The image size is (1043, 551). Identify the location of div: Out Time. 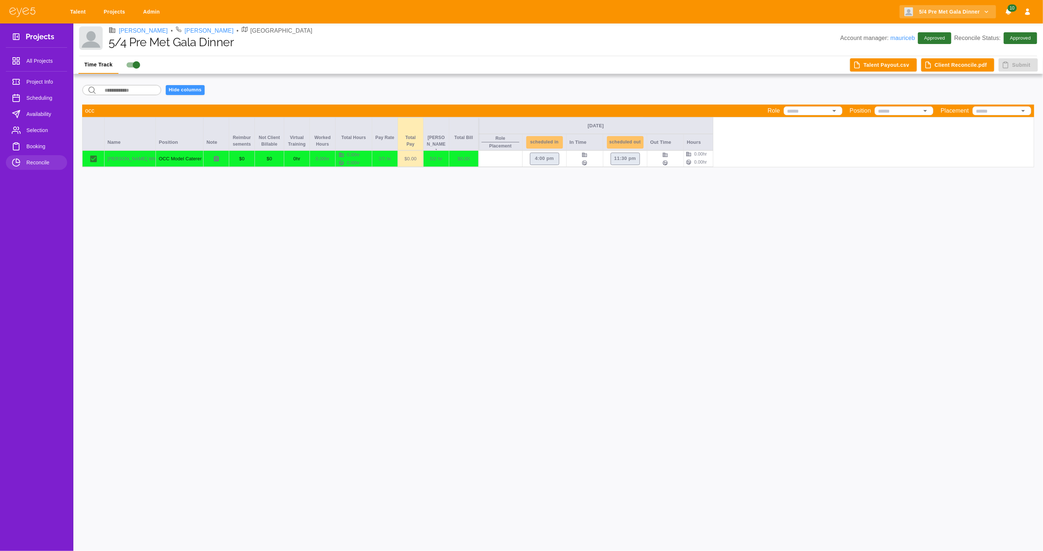
(666, 142).